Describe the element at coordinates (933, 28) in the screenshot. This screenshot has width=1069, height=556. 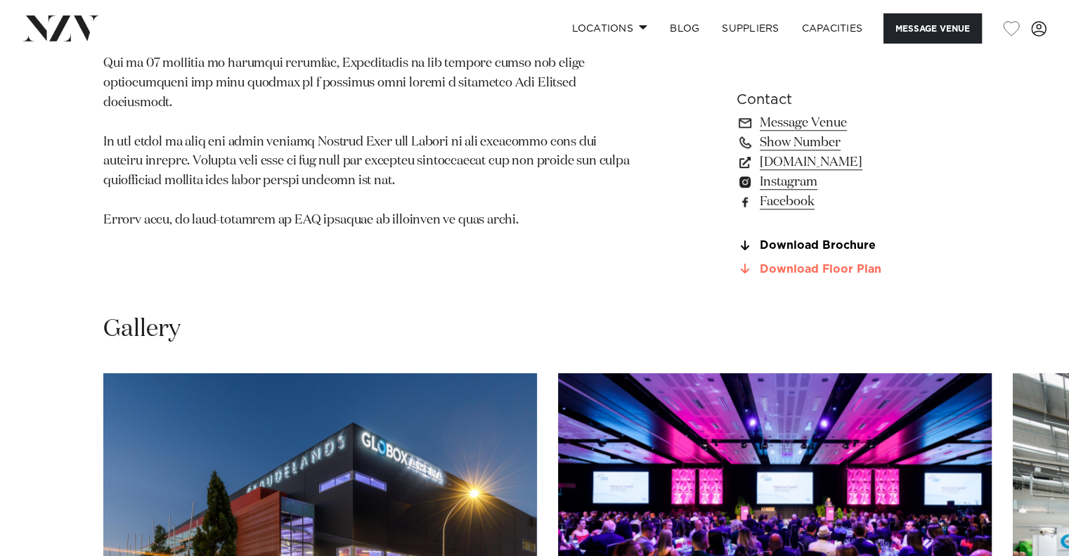
I see `button: Message Venue` at that location.